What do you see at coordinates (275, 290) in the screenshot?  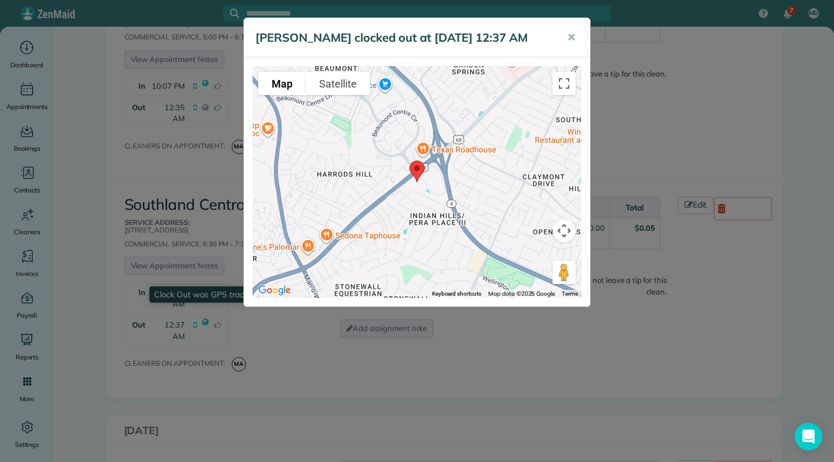 I see `img: Google` at bounding box center [275, 290].